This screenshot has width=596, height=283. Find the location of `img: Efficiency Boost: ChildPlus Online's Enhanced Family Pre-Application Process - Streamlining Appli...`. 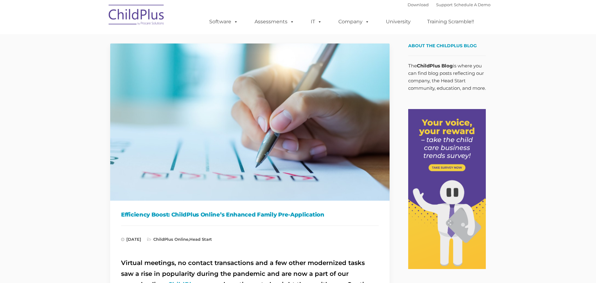

img: Efficiency Boost: ChildPlus Online's Enhanced Family Pre-Application Process - Streamlining Appli... is located at coordinates (250, 122).